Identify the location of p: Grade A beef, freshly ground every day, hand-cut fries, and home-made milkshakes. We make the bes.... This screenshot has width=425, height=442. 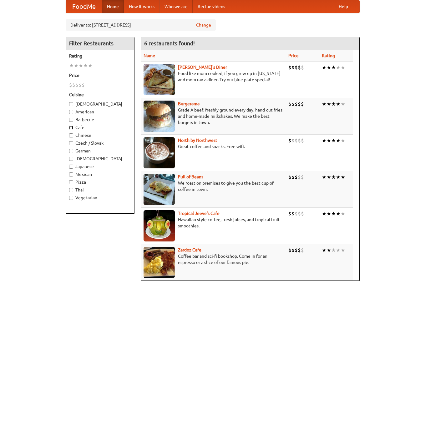
(213, 116).